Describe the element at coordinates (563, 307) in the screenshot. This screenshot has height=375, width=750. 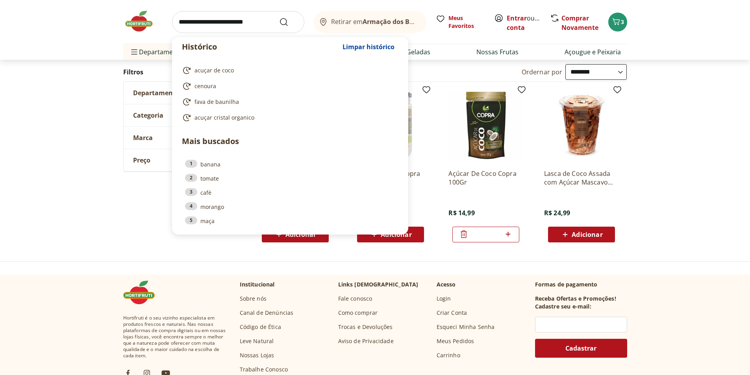
I see `h3: Cadastre seu e-mail:` at that location.